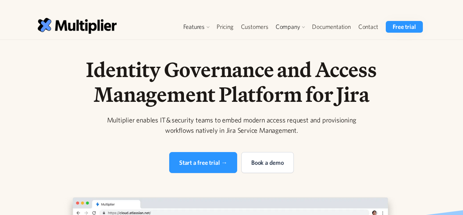 This screenshot has height=215, width=463. Describe the element at coordinates (331, 27) in the screenshot. I see `a: Documentation` at that location.